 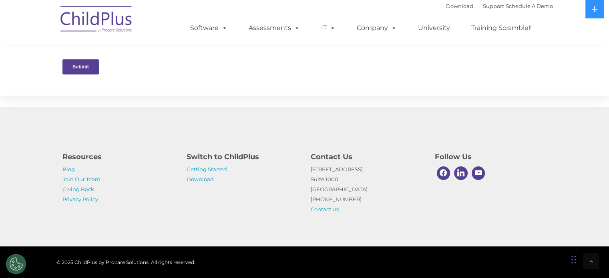 I want to click on div: Drag, so click(x=574, y=260).